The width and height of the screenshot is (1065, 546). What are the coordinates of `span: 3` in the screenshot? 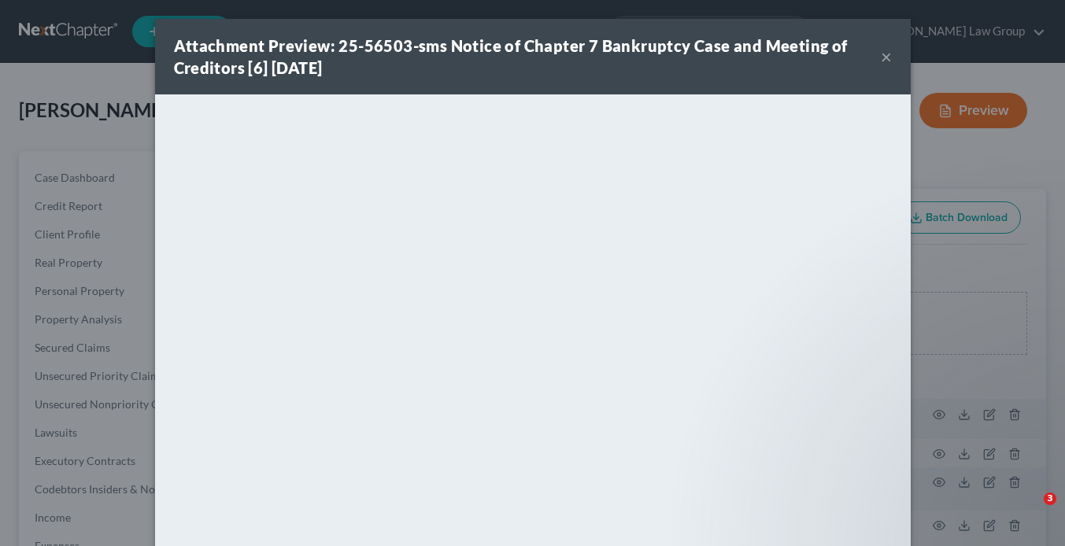 It's located at (1050, 499).